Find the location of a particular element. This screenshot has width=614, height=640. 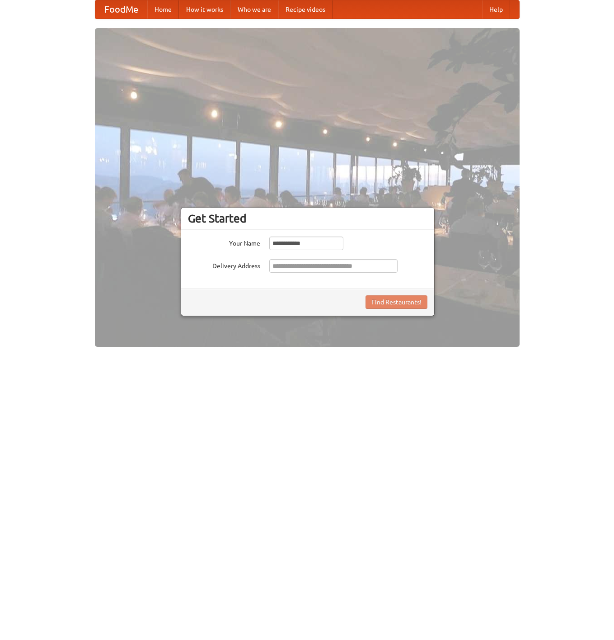

h3: Get Started is located at coordinates (308, 218).